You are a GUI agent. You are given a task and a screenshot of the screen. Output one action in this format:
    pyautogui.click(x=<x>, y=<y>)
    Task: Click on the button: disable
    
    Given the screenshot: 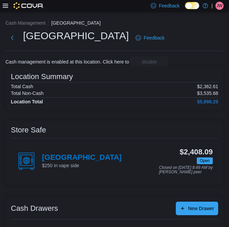 What is the action you would take?
    pyautogui.click(x=149, y=62)
    